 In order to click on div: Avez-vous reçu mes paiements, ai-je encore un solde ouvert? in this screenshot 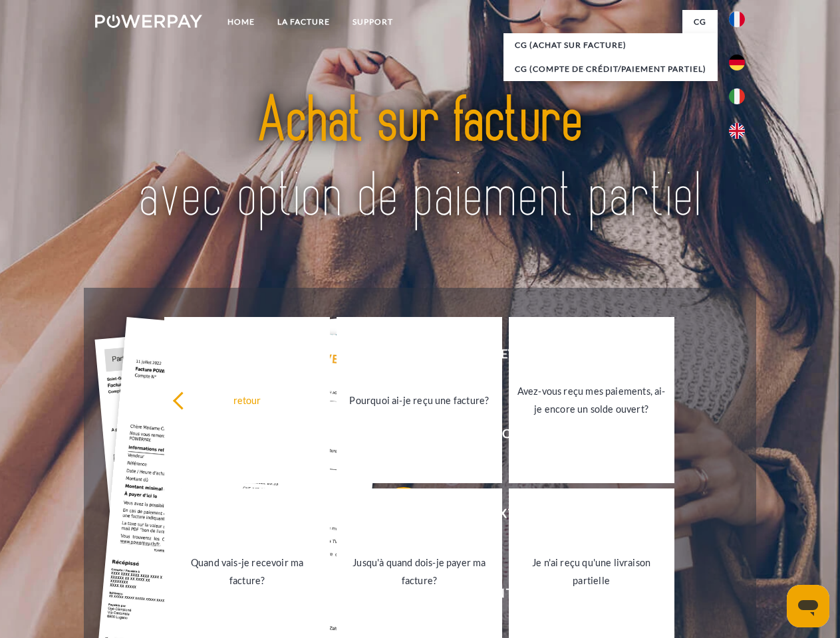, I will do `click(591, 400)`.